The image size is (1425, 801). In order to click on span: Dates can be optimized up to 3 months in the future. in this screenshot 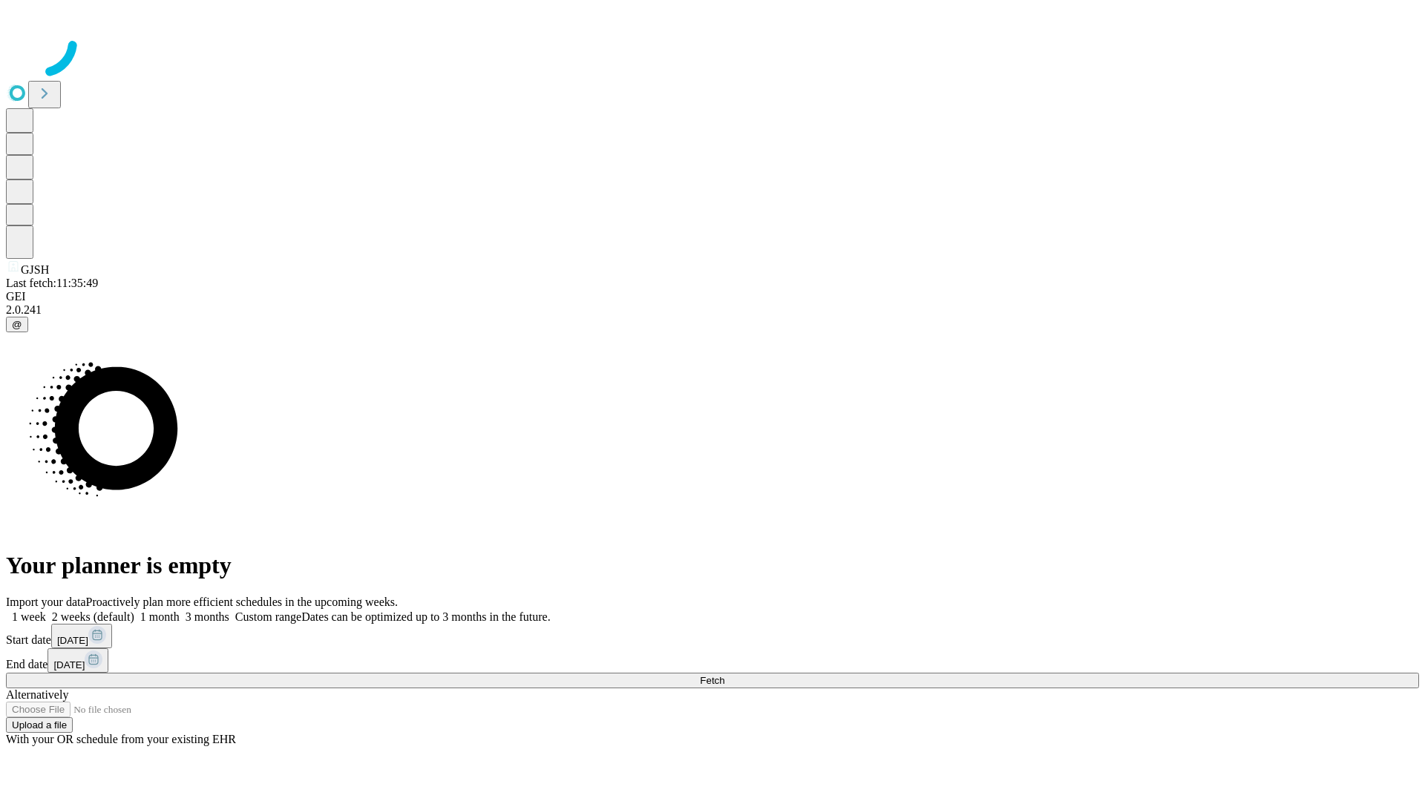, I will do `click(425, 617)`.